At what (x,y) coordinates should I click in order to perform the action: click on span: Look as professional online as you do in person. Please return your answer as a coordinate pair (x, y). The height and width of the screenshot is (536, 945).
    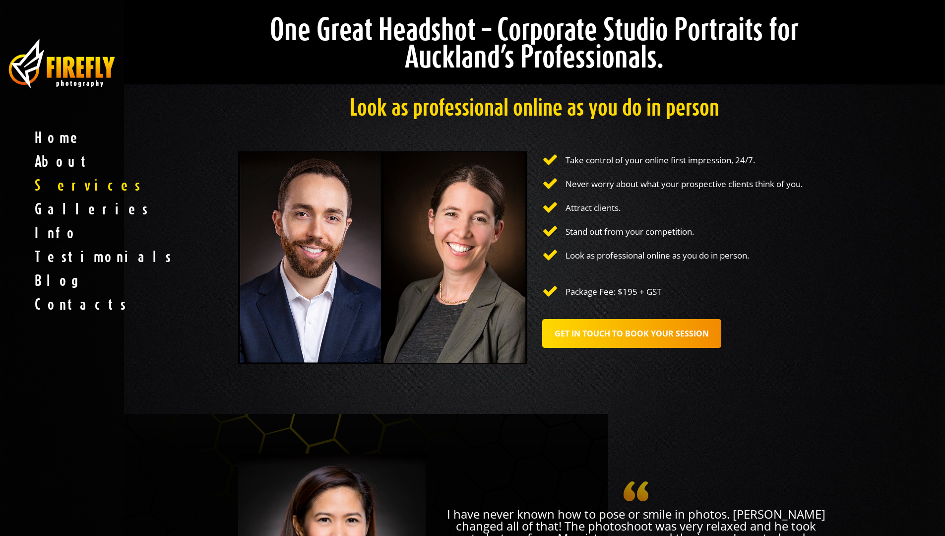
    Looking at the image, I should click on (534, 107).